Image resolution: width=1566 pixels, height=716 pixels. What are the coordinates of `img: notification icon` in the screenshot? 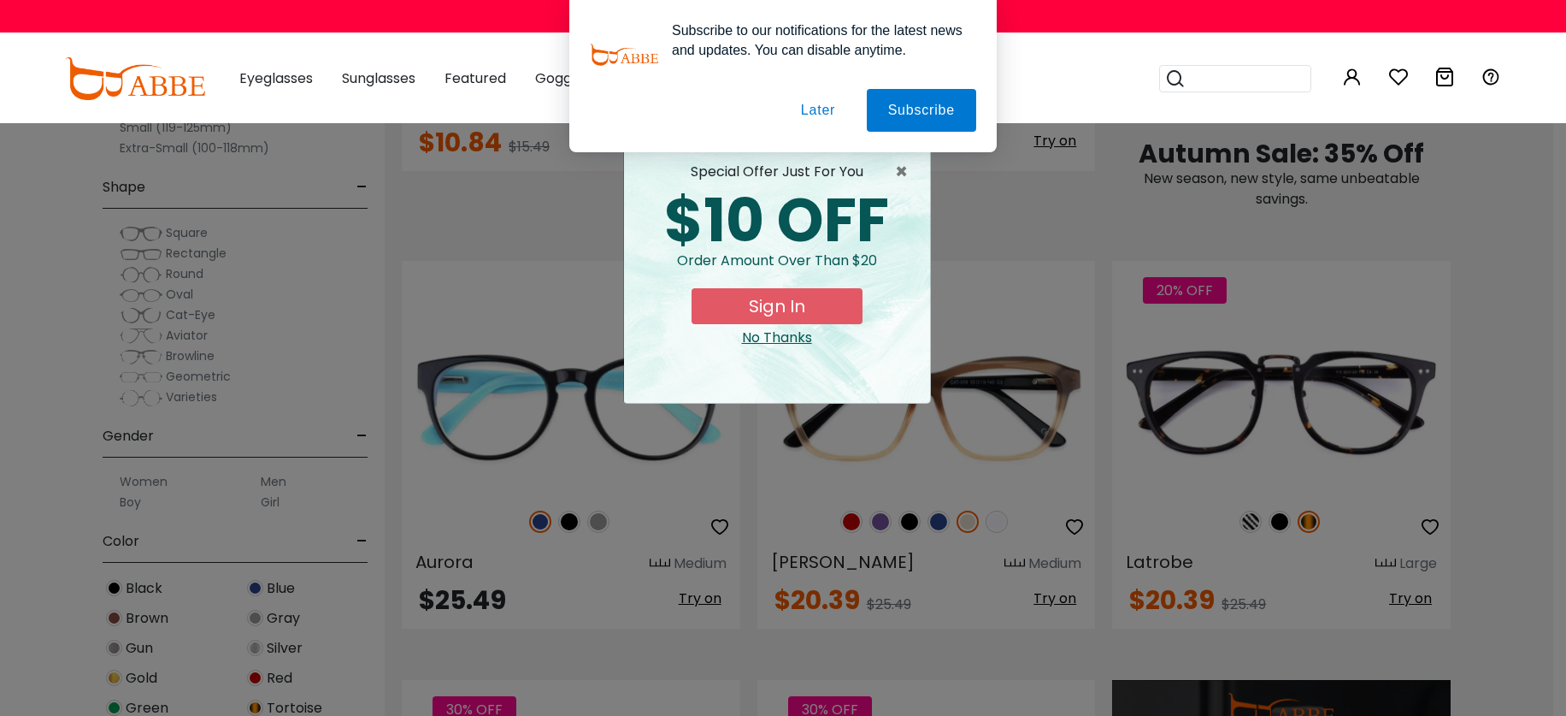 It's located at (624, 55).